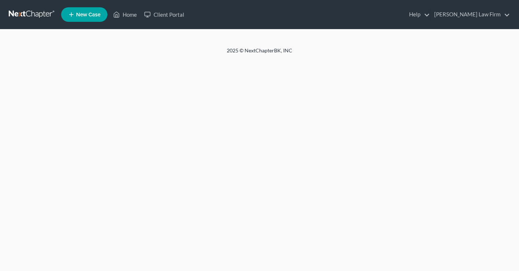 This screenshot has height=271, width=519. Describe the element at coordinates (84, 15) in the screenshot. I see `new-legal-case-button: New Case` at that location.